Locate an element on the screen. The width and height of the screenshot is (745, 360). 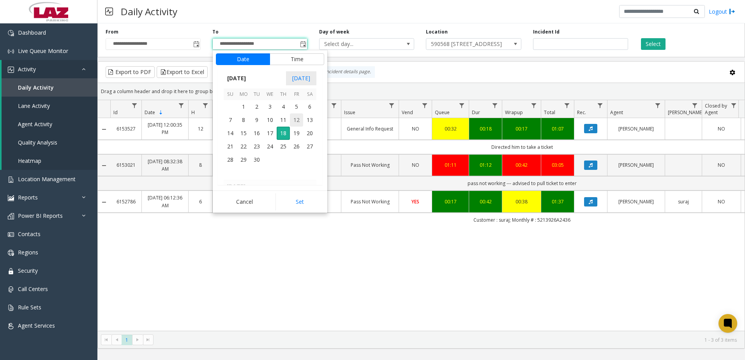
button: Date tab is located at coordinates (243, 59).